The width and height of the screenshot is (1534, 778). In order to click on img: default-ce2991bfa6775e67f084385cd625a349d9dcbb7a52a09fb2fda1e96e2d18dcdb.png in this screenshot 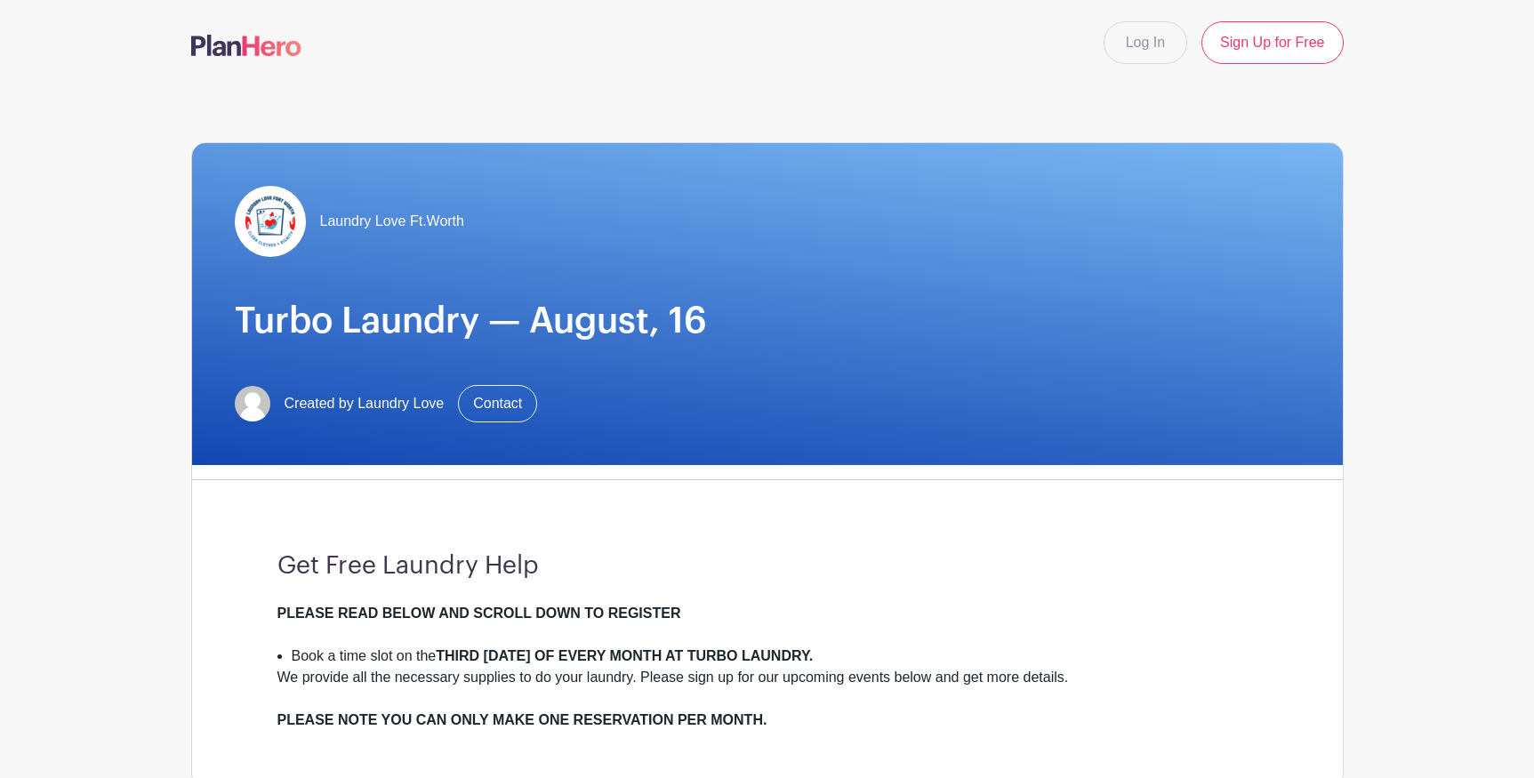, I will do `click(253, 404)`.